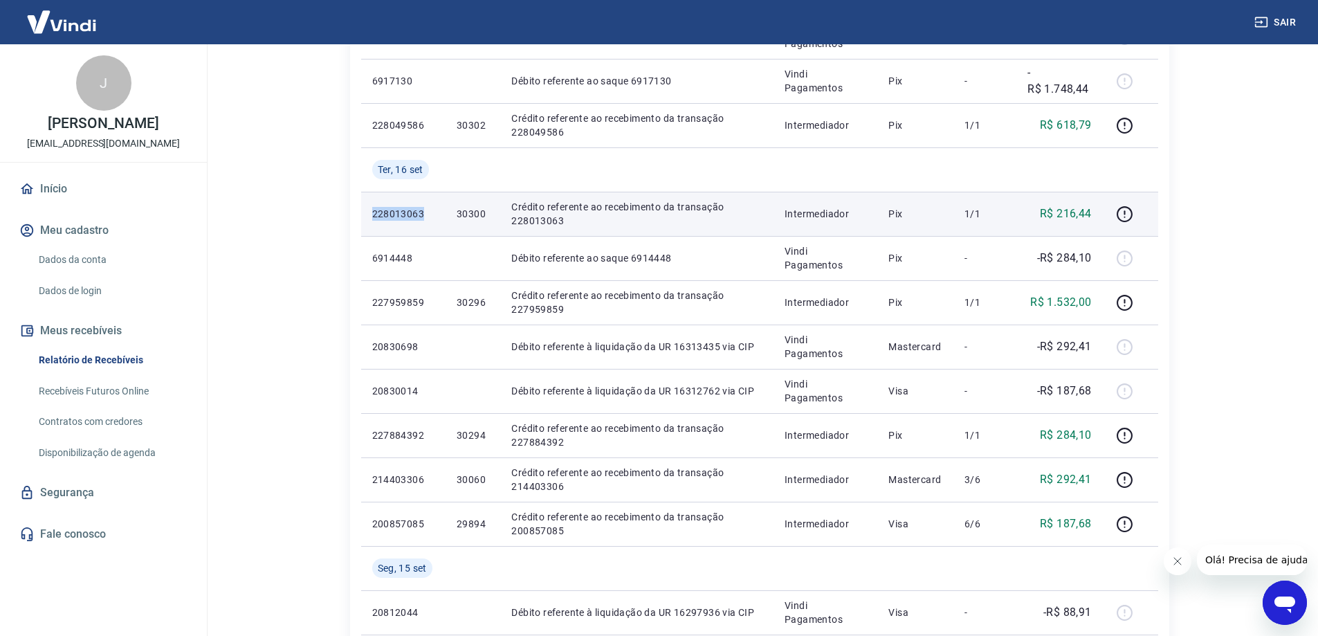  Describe the element at coordinates (103, 230) in the screenshot. I see `button: Meu cadastro` at that location.